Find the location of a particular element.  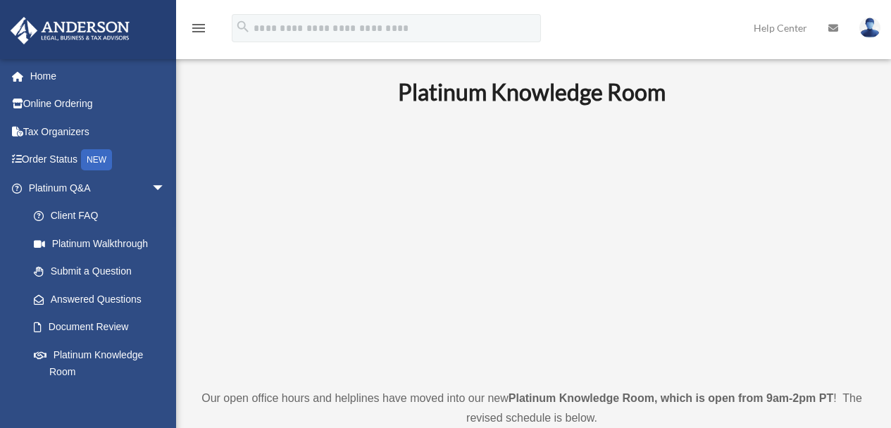

a: Platinum Walkthrough is located at coordinates (103, 244).